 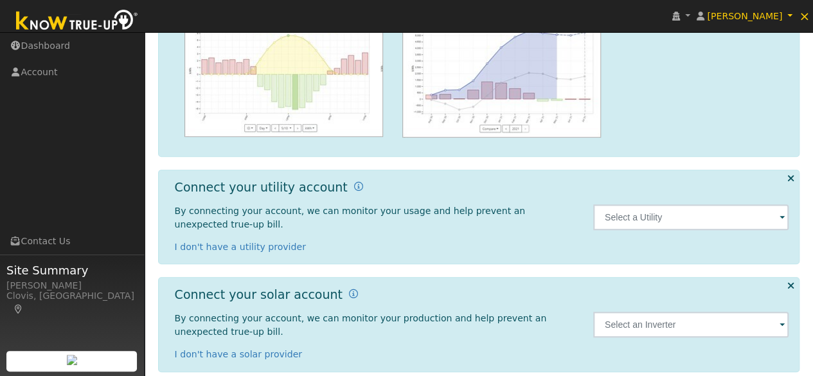 What do you see at coordinates (72, 270) in the screenshot?
I see `span: Site Summary` at bounding box center [72, 270].